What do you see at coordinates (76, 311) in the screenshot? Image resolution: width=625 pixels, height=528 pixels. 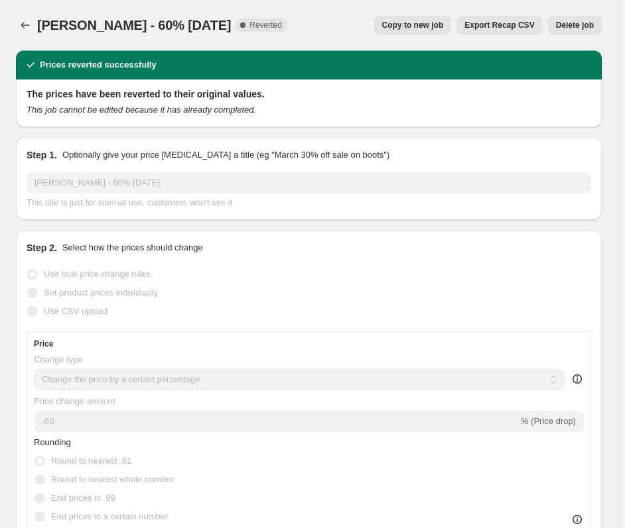 I see `span: Use CSV upload` at bounding box center [76, 311].